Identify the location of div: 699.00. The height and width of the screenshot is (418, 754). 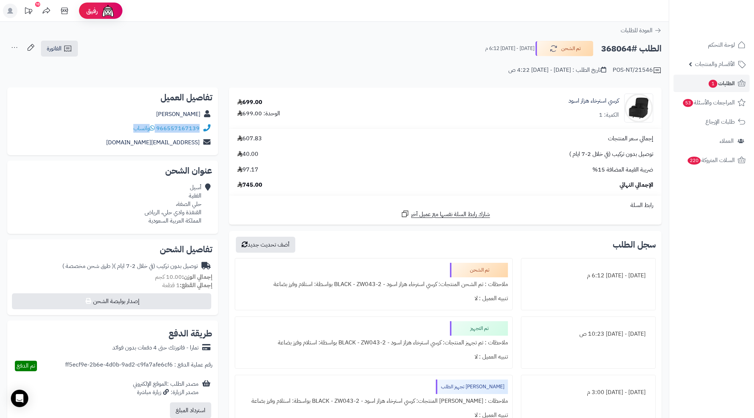
(250, 102).